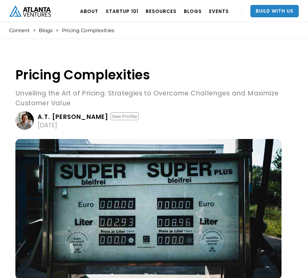  Describe the element at coordinates (193, 11) in the screenshot. I see `a: BLOGS` at that location.